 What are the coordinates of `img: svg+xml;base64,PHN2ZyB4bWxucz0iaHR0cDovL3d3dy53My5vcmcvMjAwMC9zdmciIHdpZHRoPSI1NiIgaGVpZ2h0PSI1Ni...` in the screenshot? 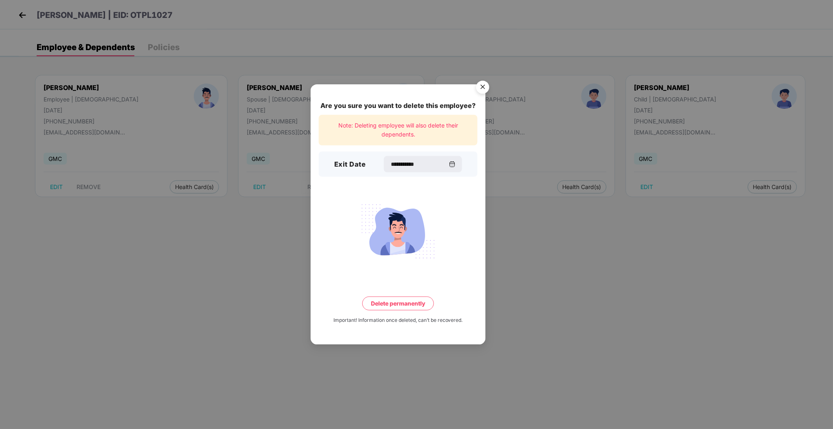 It's located at (483, 88).